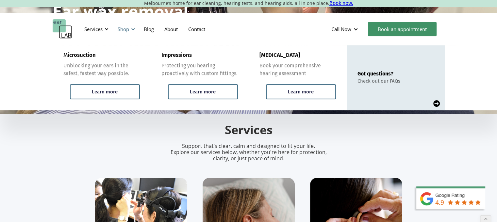 The image size is (497, 222). Describe the element at coordinates (298, 70) in the screenshot. I see `div: Book your comprehensive hearing assessment` at that location.